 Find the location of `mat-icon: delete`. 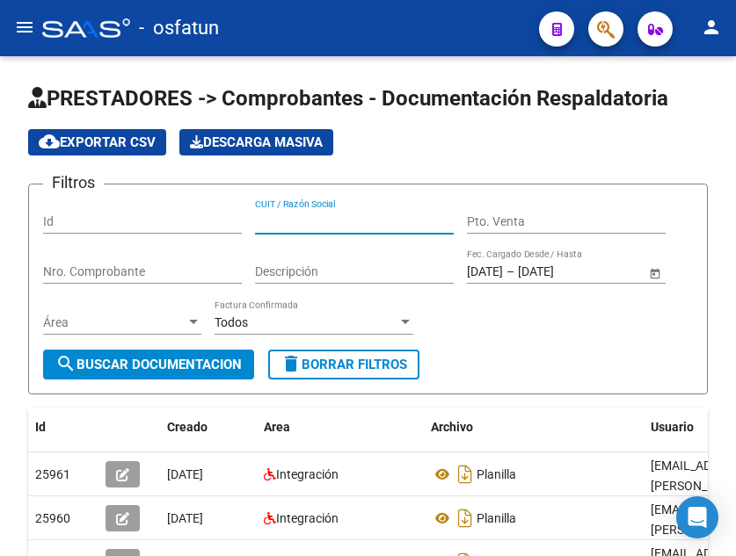

mat-icon: delete is located at coordinates (291, 364).